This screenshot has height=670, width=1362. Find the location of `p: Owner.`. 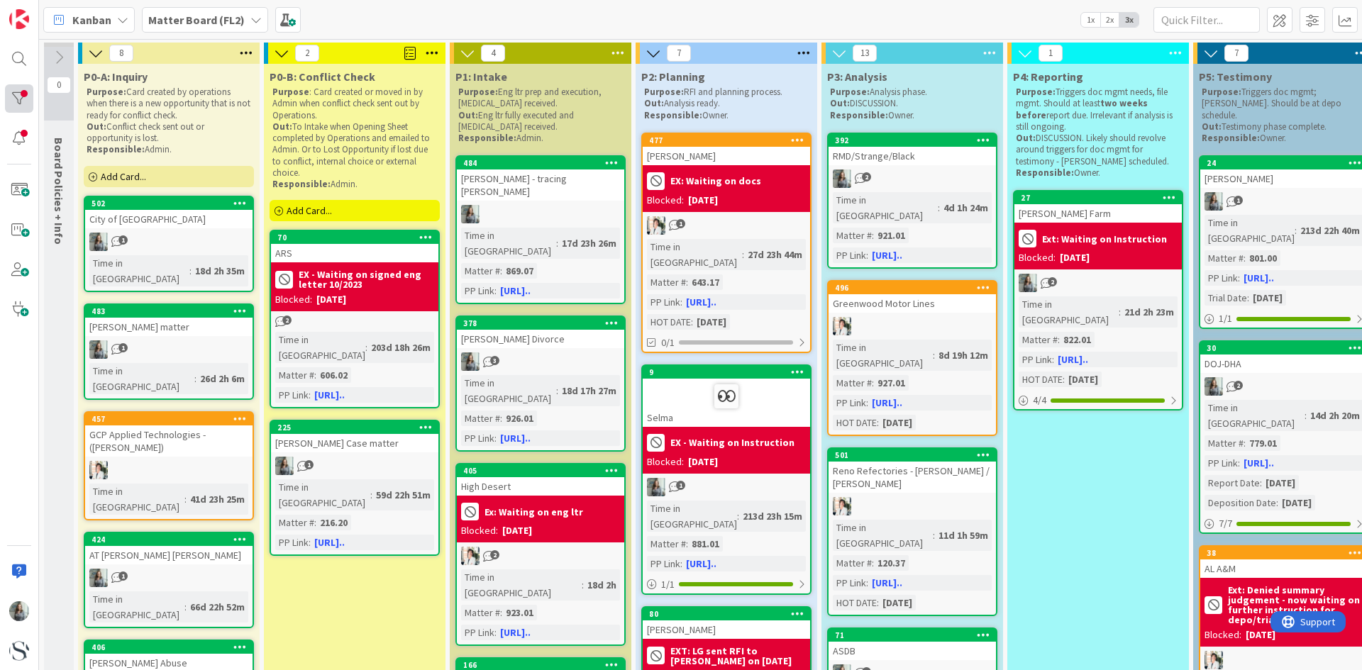

p: Owner. is located at coordinates (1098, 173).